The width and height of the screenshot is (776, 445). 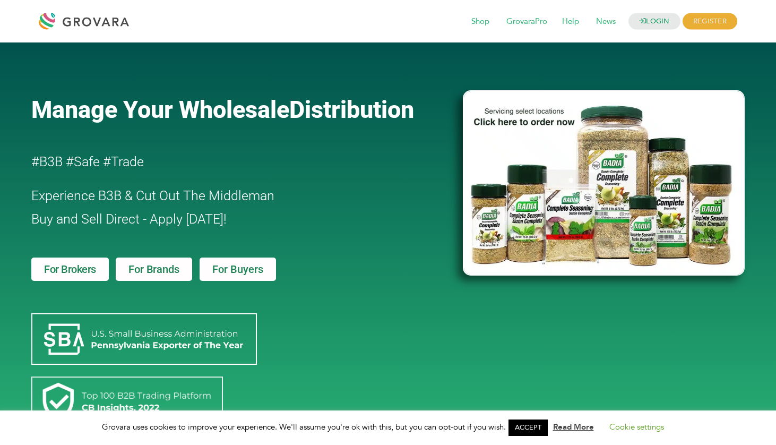 What do you see at coordinates (528, 427) in the screenshot?
I see `a: ACCEPT` at bounding box center [528, 427].